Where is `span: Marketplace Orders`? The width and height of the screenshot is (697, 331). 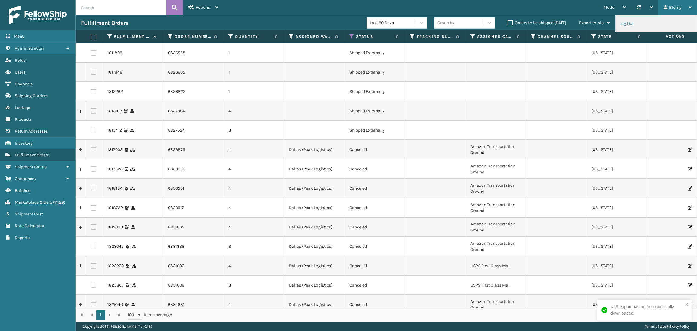
span: Marketplace Orders is located at coordinates (33, 202).